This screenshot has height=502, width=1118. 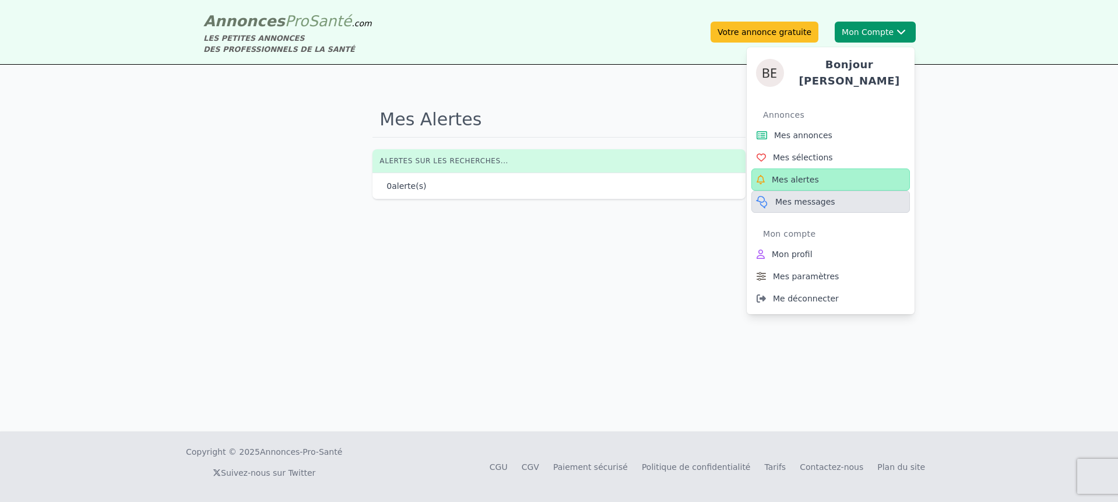 What do you see at coordinates (830, 179) in the screenshot?
I see `a: Mes alertes` at bounding box center [830, 179].